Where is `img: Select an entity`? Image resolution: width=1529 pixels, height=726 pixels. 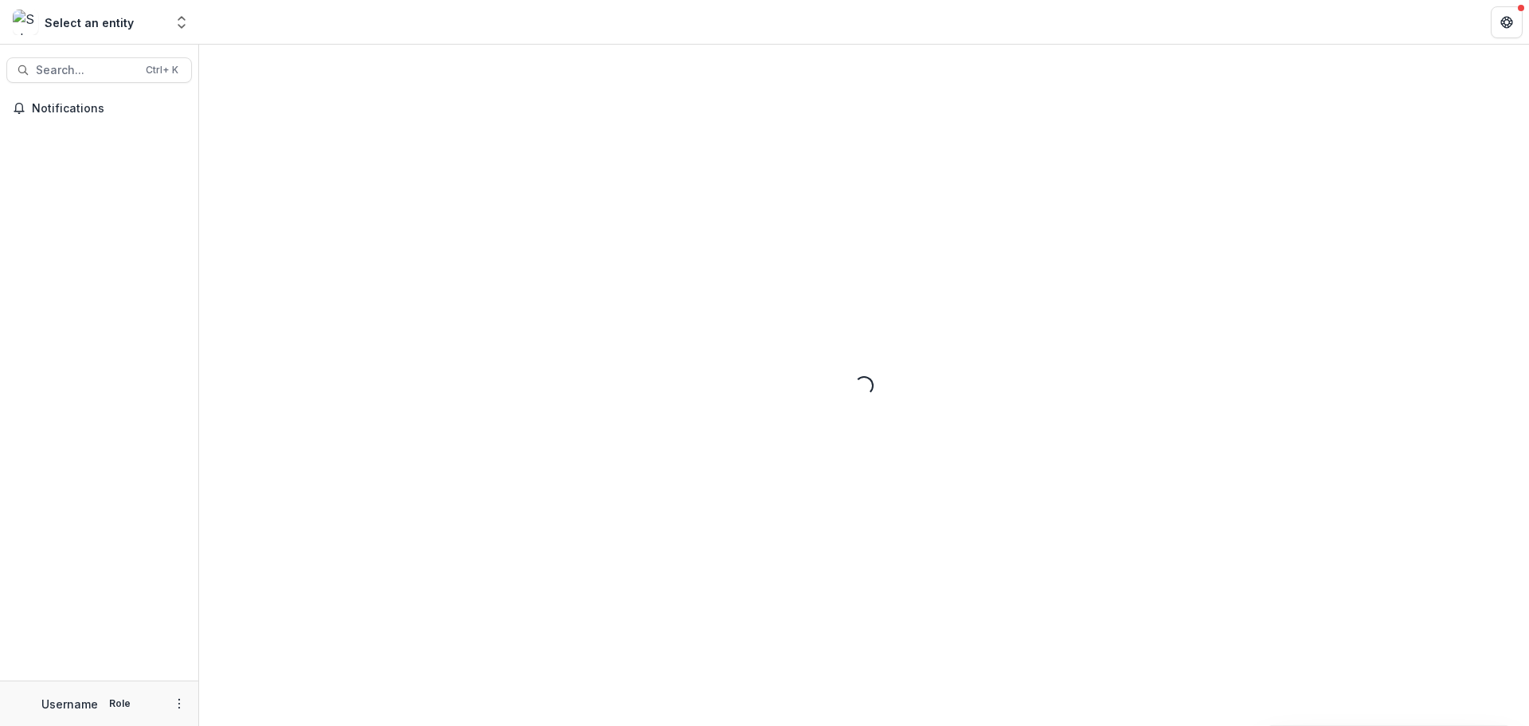
img: Select an entity is located at coordinates (25, 22).